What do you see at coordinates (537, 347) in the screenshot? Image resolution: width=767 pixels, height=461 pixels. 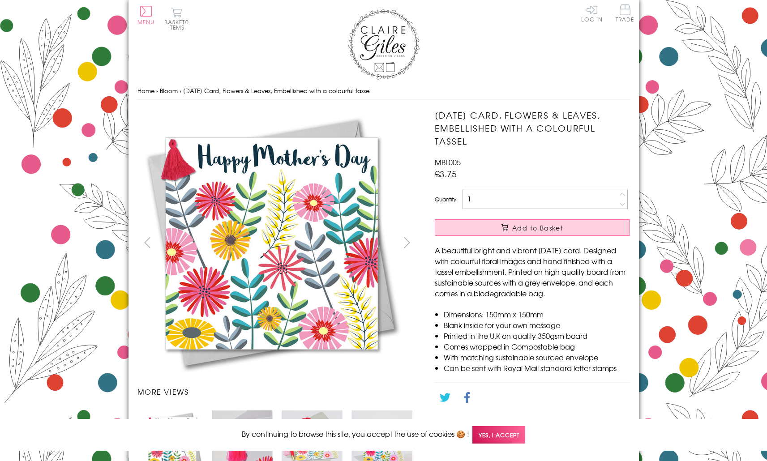 I see `li: Comes wrapped in Compostable bag` at bounding box center [537, 347].